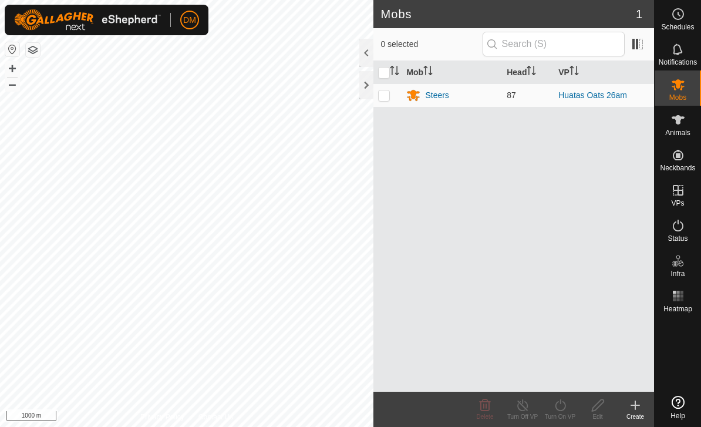  Describe the element at coordinates (678, 168) in the screenshot. I see `span: Neckbands` at that location.